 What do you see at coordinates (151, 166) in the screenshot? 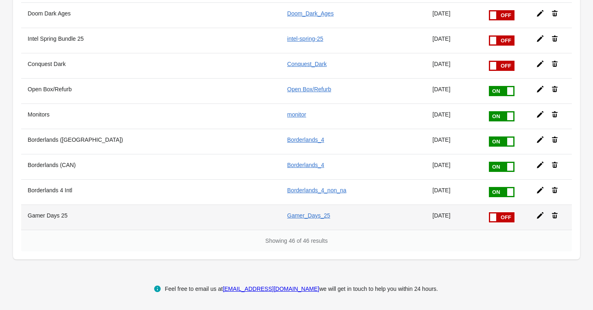
I see `th: Borderlands (CAN)` at bounding box center [151, 166].